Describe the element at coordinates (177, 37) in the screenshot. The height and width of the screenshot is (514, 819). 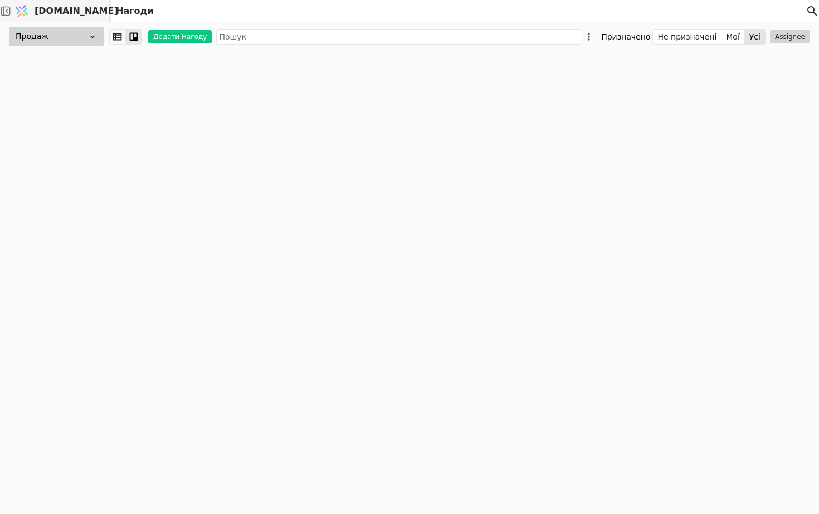
I see `a: Додати Нагоду` at that location.